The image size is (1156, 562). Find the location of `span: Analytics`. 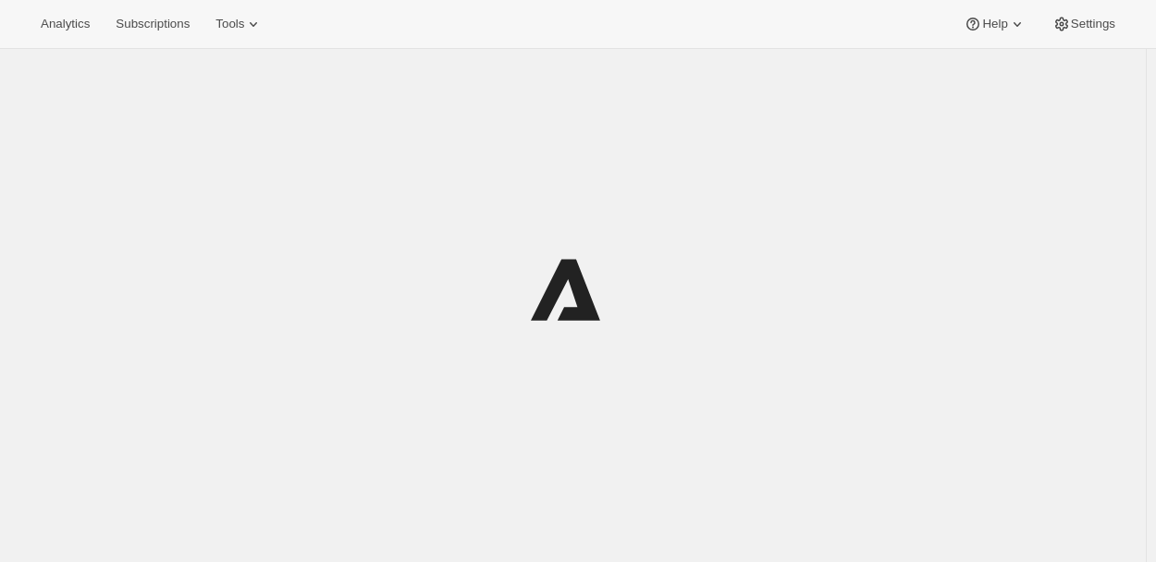

span: Analytics is located at coordinates (65, 24).